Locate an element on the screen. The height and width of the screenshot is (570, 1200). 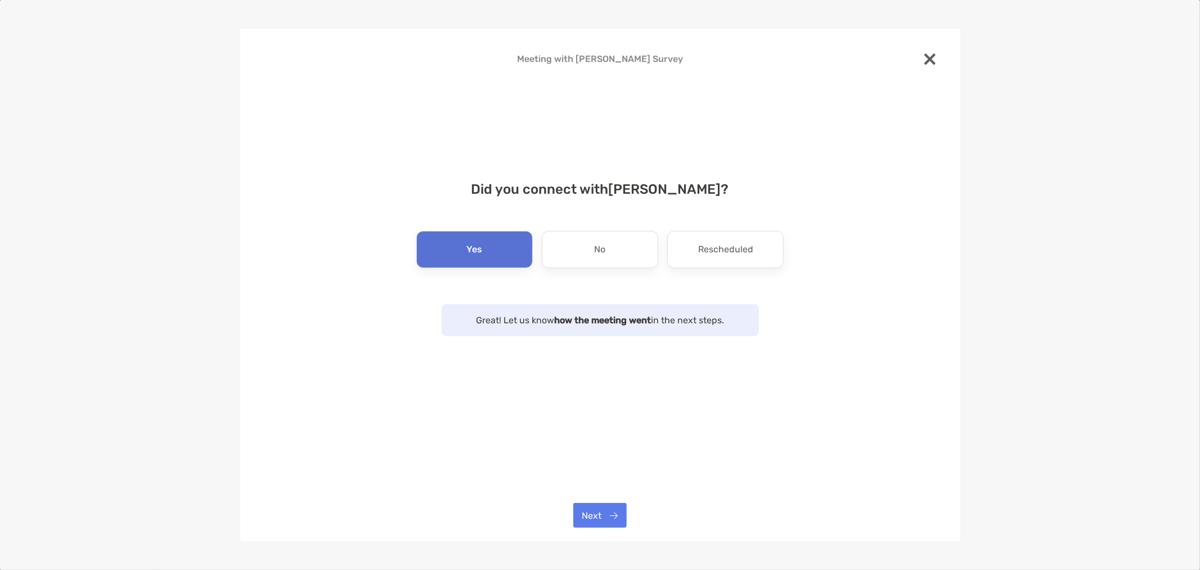
button: Next is located at coordinates (600, 515).